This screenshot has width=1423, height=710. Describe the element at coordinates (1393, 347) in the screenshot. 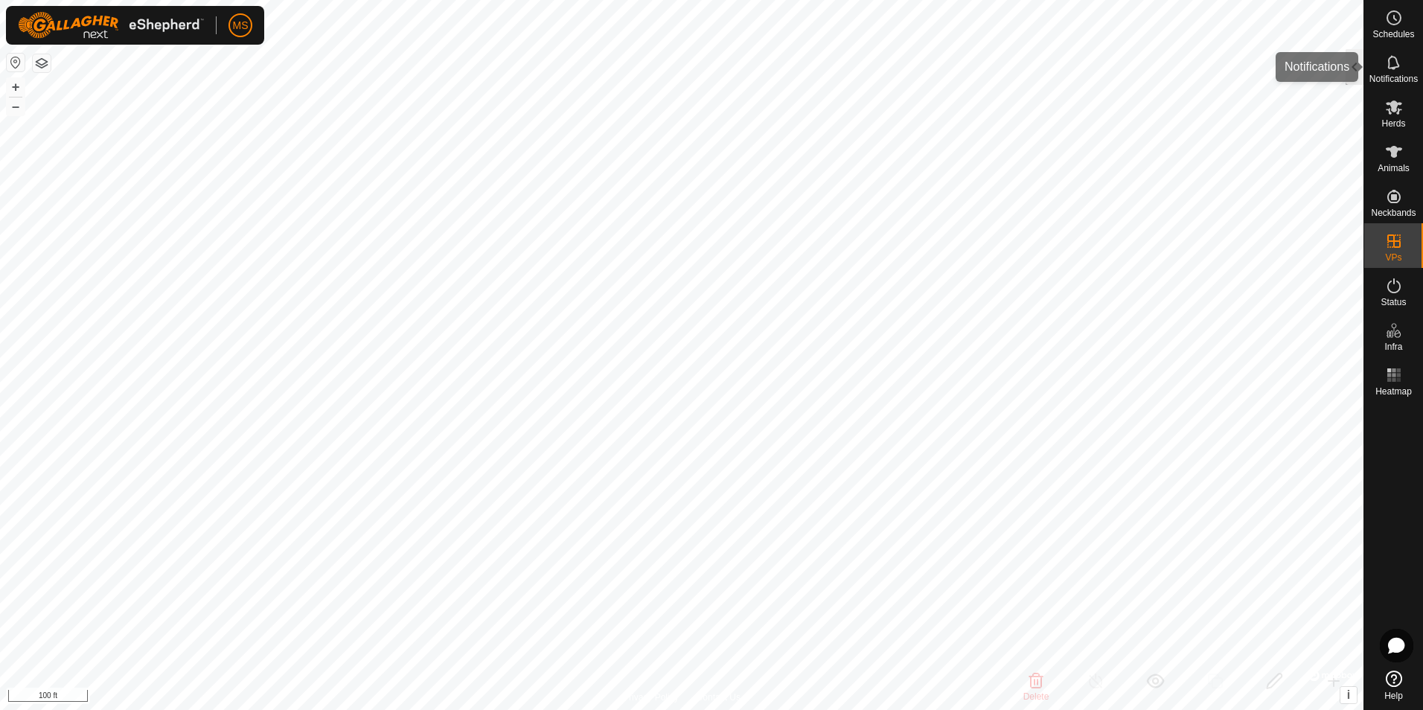

I see `span: Infra` at that location.